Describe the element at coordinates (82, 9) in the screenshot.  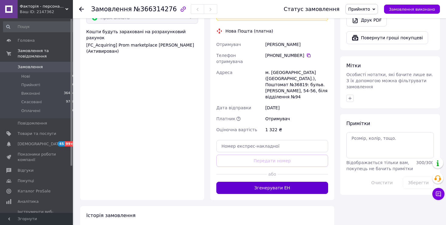
I see `div: Повернутися назад` at that location.